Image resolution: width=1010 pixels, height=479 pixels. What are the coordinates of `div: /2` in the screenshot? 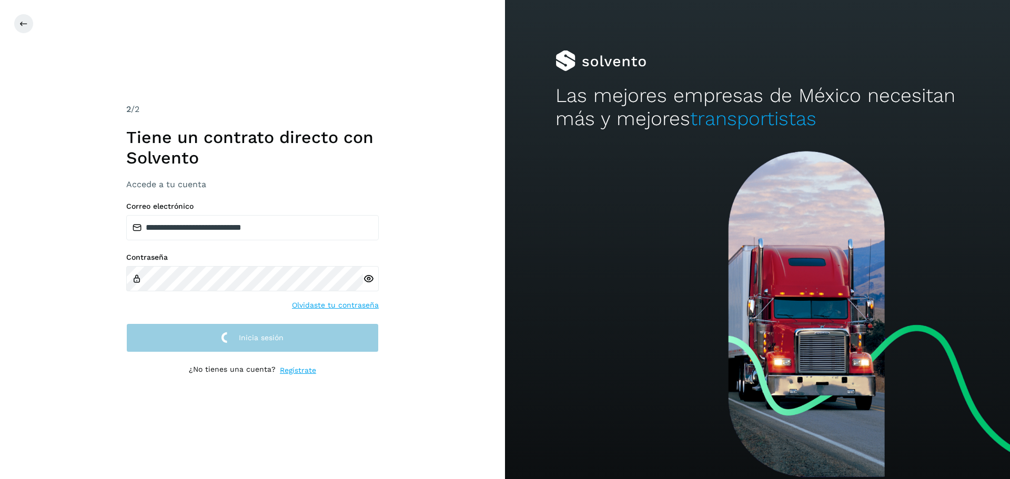 It's located at (252, 109).